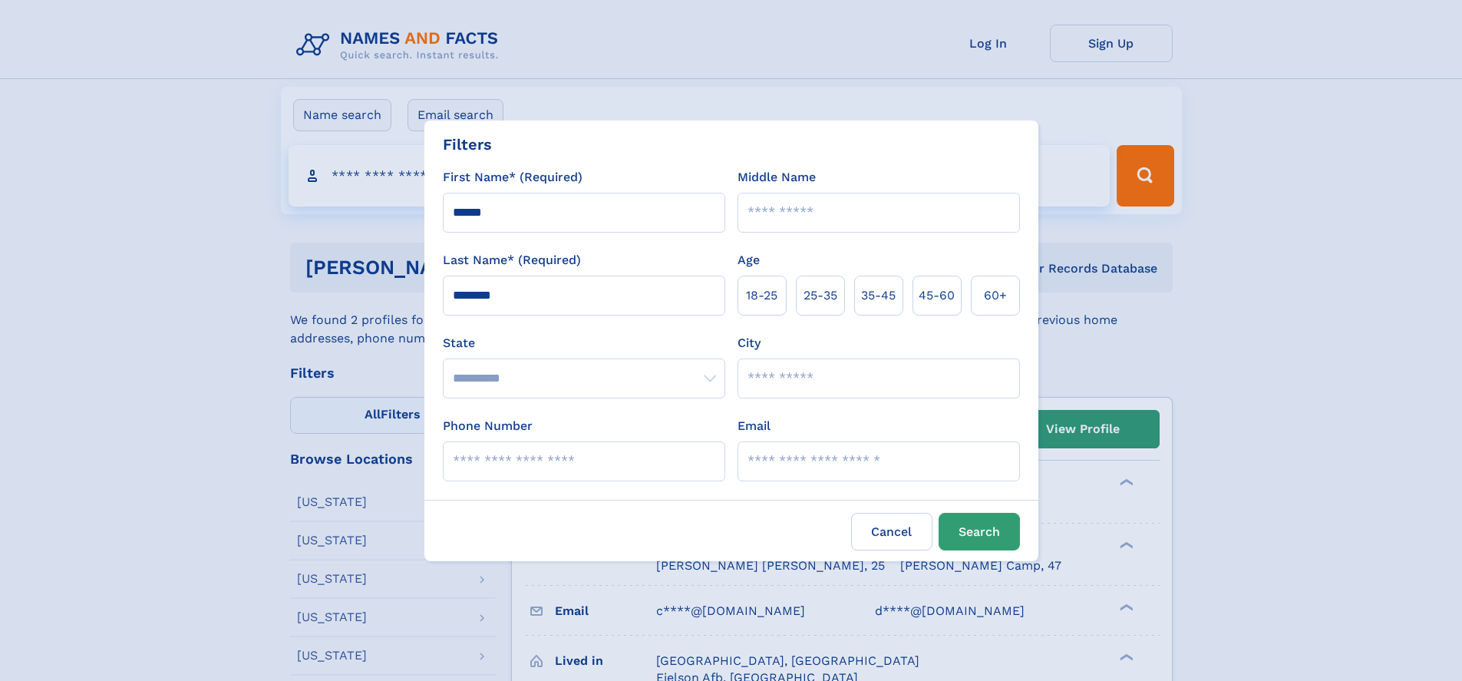  What do you see at coordinates (513, 177) in the screenshot?
I see `label: First Name* (Required)` at bounding box center [513, 177].